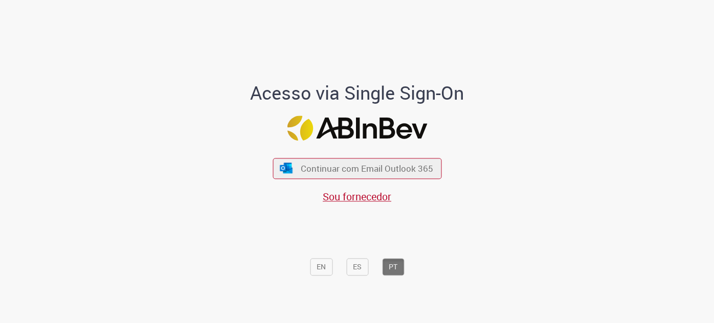 The height and width of the screenshot is (323, 714). What do you see at coordinates (357, 197) in the screenshot?
I see `a: Sou fornecedor` at bounding box center [357, 197].